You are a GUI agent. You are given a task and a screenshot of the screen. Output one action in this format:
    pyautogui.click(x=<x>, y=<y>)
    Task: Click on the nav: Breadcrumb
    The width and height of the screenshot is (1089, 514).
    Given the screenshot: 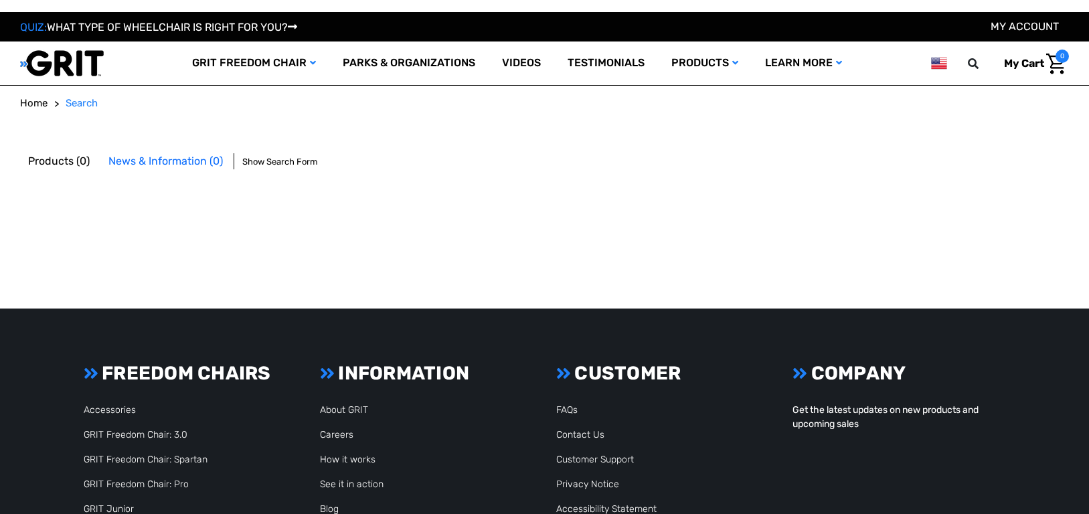 What is the action you would take?
    pyautogui.click(x=544, y=103)
    